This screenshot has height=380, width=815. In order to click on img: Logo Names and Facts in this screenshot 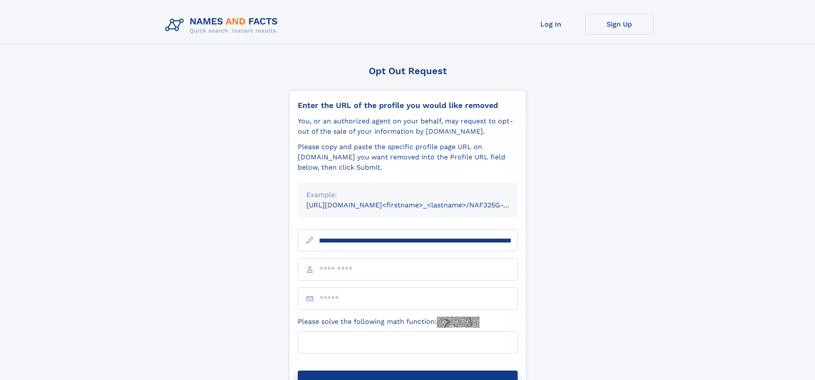, I will do `click(223, 25)`.